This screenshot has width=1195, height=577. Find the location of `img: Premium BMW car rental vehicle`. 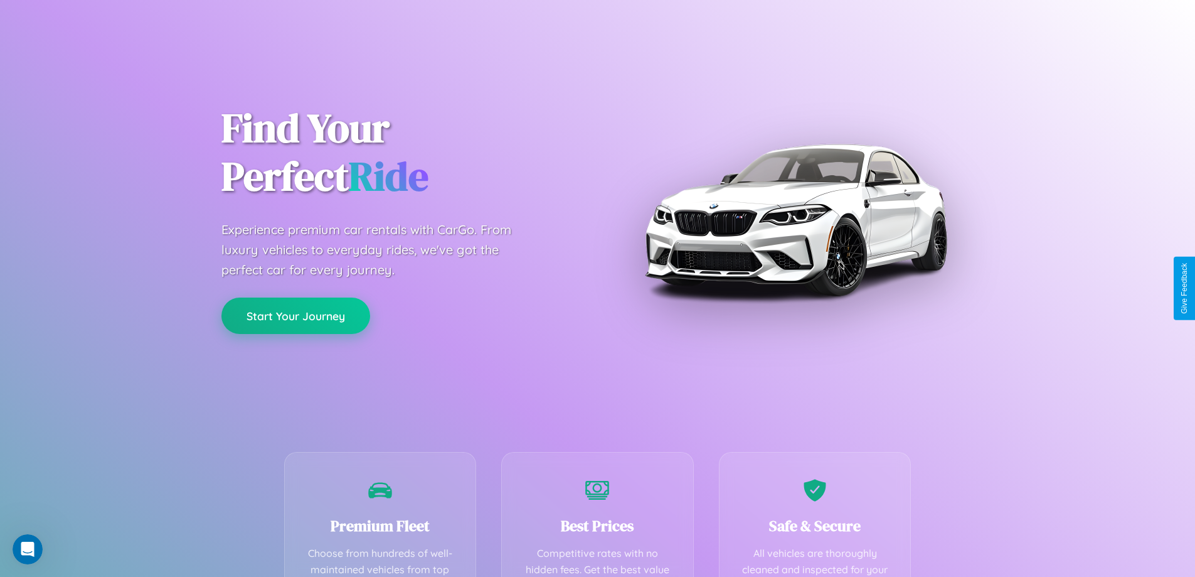

img: Premium BMW car rental vehicle is located at coordinates (796, 220).